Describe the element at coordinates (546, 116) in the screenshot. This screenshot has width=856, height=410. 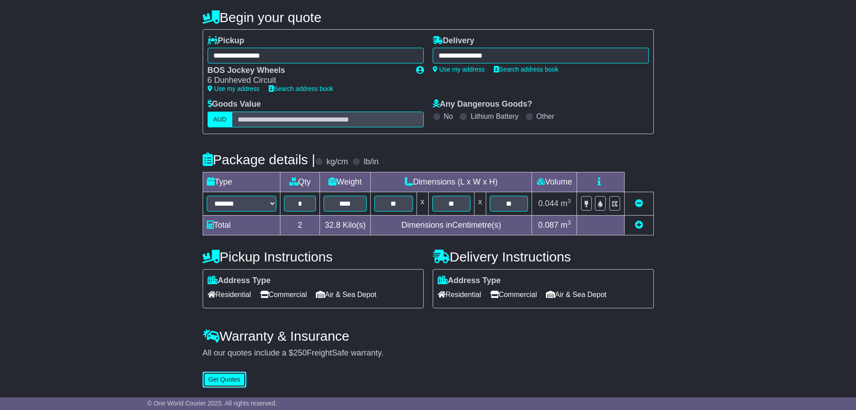
I see `label: Other` at that location.